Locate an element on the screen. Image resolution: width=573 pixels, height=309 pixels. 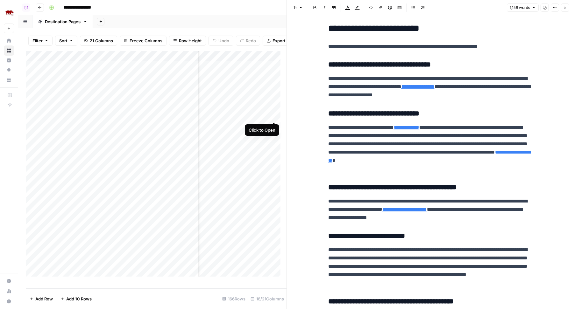
span: Undo is located at coordinates (224, 41).